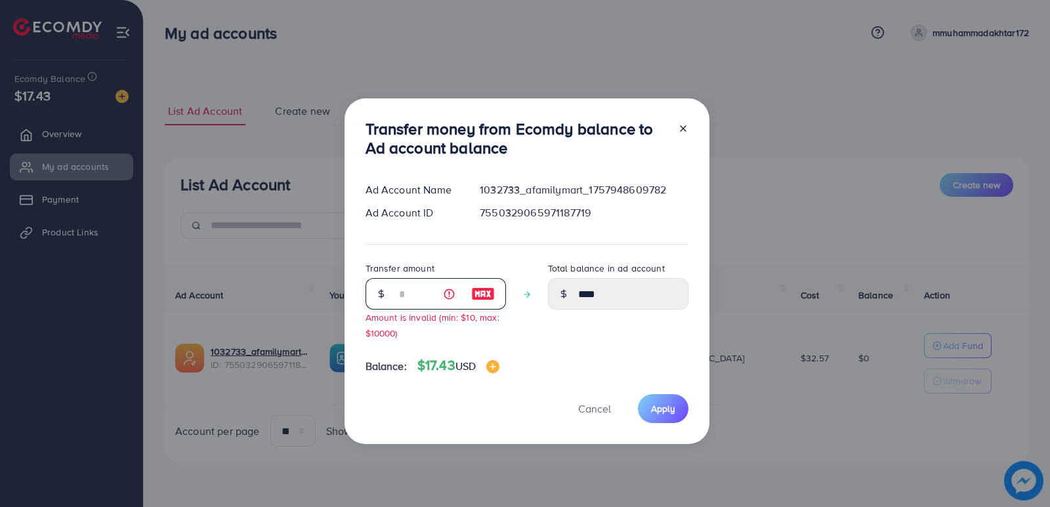 This screenshot has height=507, width=1050. Describe the element at coordinates (663, 409) in the screenshot. I see `span: Apply` at that location.